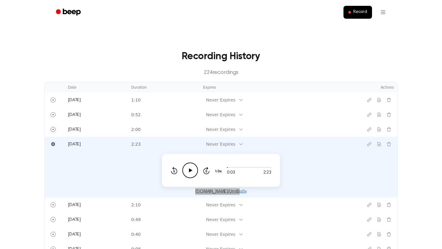  I want to click on span: 0:03, so click(231, 173).